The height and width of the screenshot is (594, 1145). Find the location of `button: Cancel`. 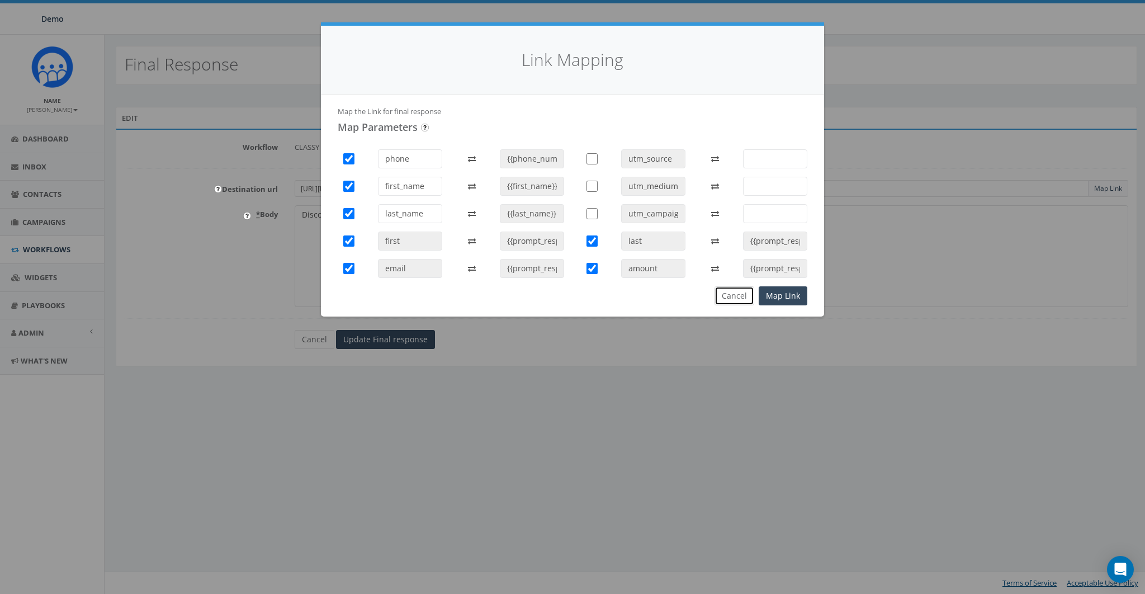

button: Cancel is located at coordinates (734, 296).